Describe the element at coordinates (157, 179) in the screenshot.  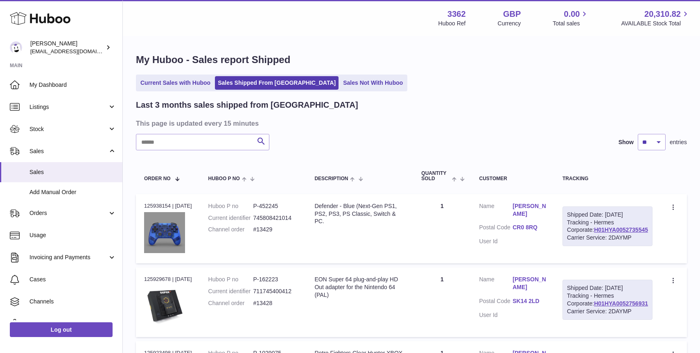
I see `span: Order No` at that location.